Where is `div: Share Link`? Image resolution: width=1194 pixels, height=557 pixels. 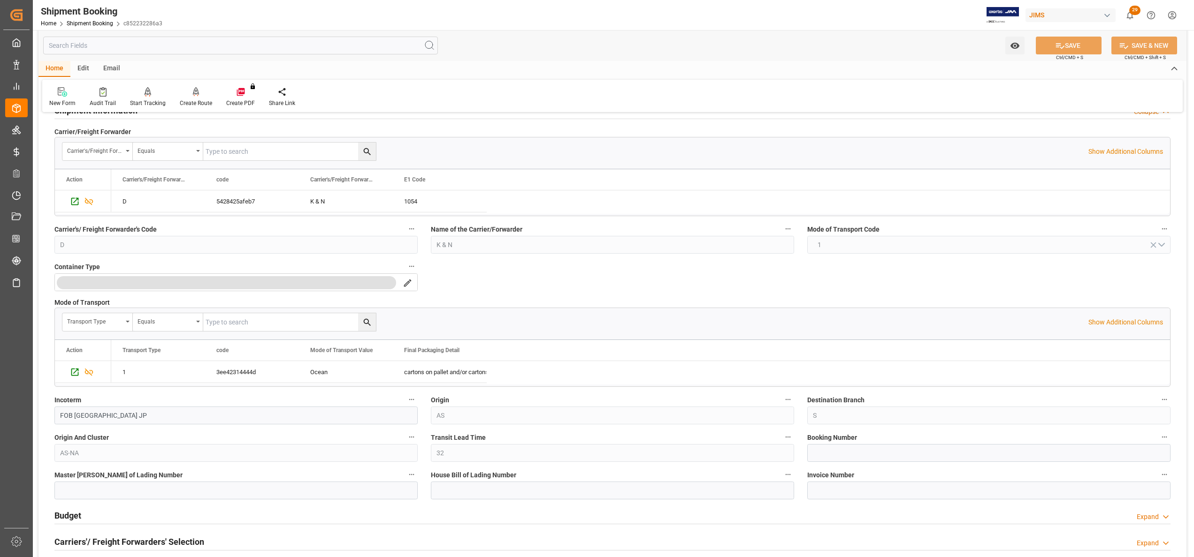 div: Share Link is located at coordinates (282, 103).